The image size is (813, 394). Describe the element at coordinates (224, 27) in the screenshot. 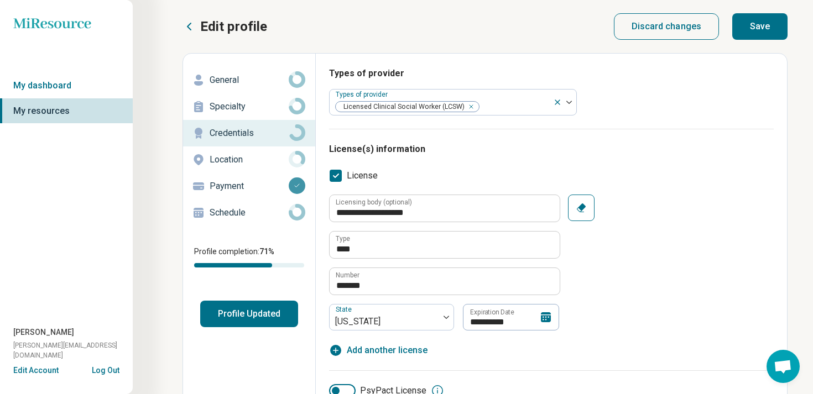

I see `button: Edit profile` at that location.